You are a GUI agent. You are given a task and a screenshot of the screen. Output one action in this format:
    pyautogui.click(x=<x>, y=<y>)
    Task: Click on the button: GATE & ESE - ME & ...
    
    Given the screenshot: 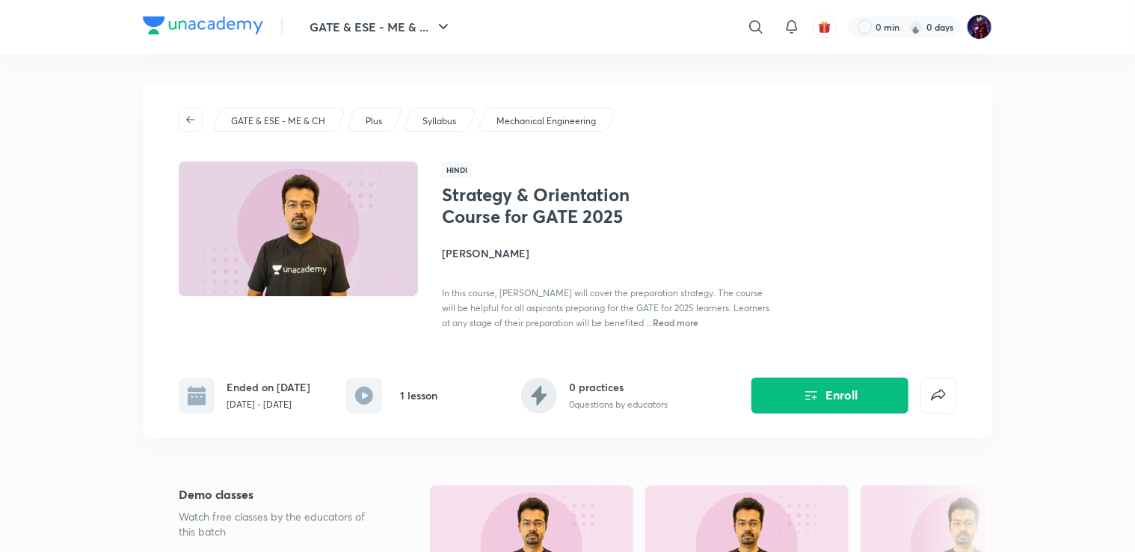 What is the action you would take?
    pyautogui.click(x=381, y=27)
    